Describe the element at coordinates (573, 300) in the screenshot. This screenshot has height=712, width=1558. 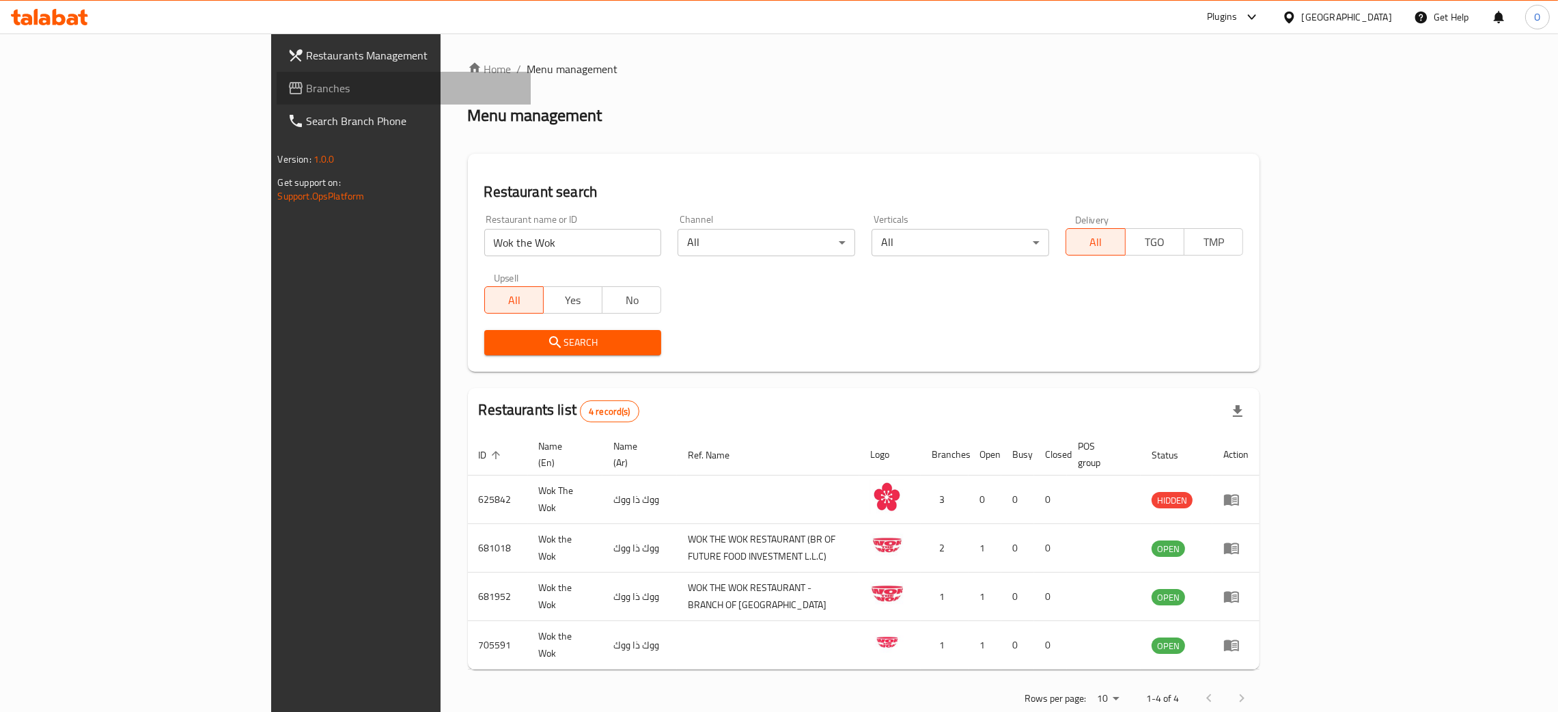
I see `span: Yes` at that location.